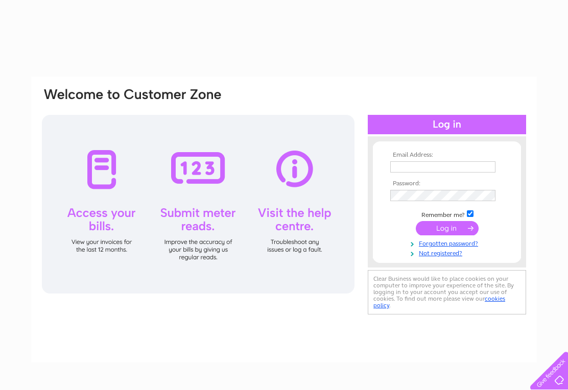 This screenshot has width=568, height=390. What do you see at coordinates (447, 184) in the screenshot?
I see `th: Password:` at bounding box center [447, 184].